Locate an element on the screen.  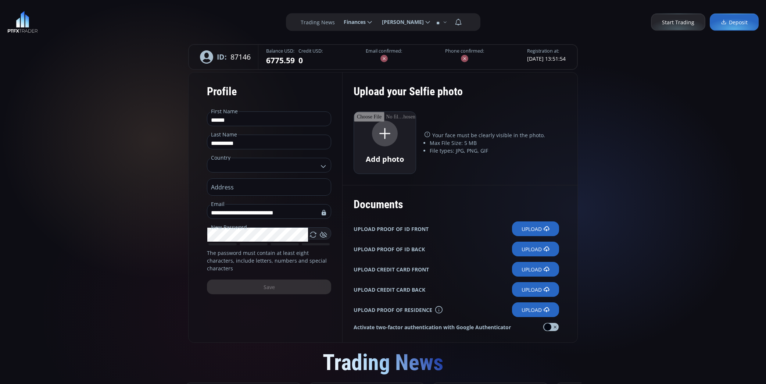
legend: Credit USD: is located at coordinates (311, 51).